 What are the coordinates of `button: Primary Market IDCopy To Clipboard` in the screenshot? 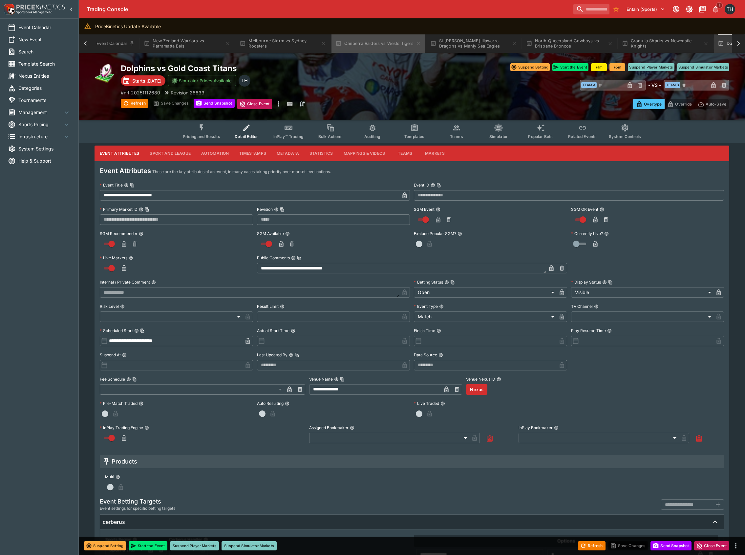 It's located at (141, 210).